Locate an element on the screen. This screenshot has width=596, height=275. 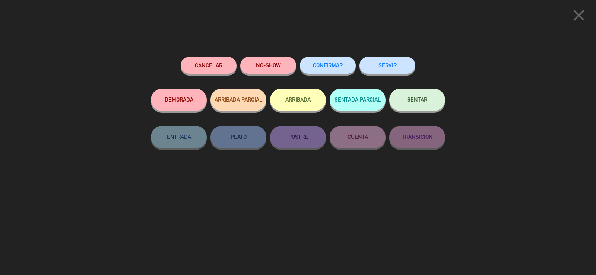
button: CUENTA is located at coordinates (358, 137).